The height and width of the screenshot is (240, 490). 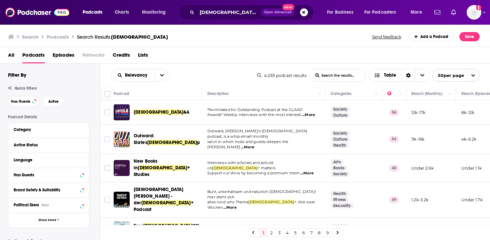 What do you see at coordinates (255, 110) in the screenshot?
I see `span: *Nominated for Outstanding Podcast at the GLAAD` at bounding box center [255, 110].